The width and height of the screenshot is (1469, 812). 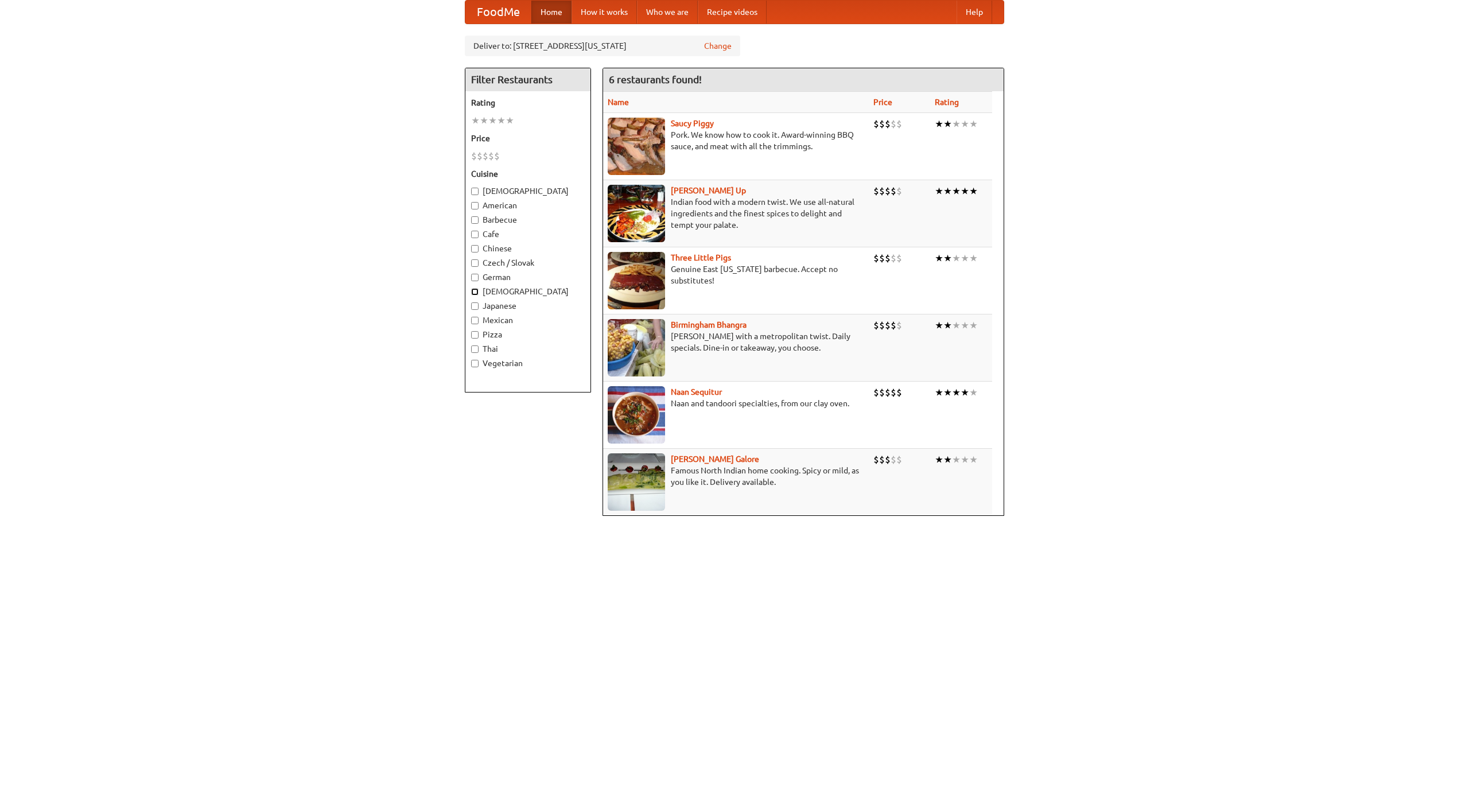 I want to click on input: American, so click(x=474, y=206).